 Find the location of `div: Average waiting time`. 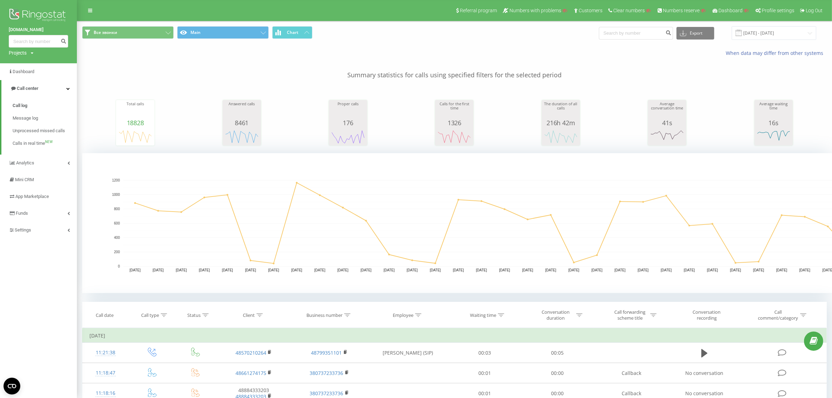

div: Average waiting time is located at coordinates (774, 110).